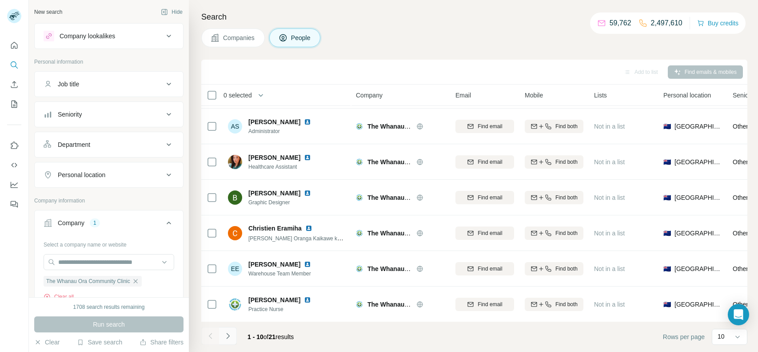 The width and height of the screenshot is (758, 352). I want to click on span: People, so click(301, 38).